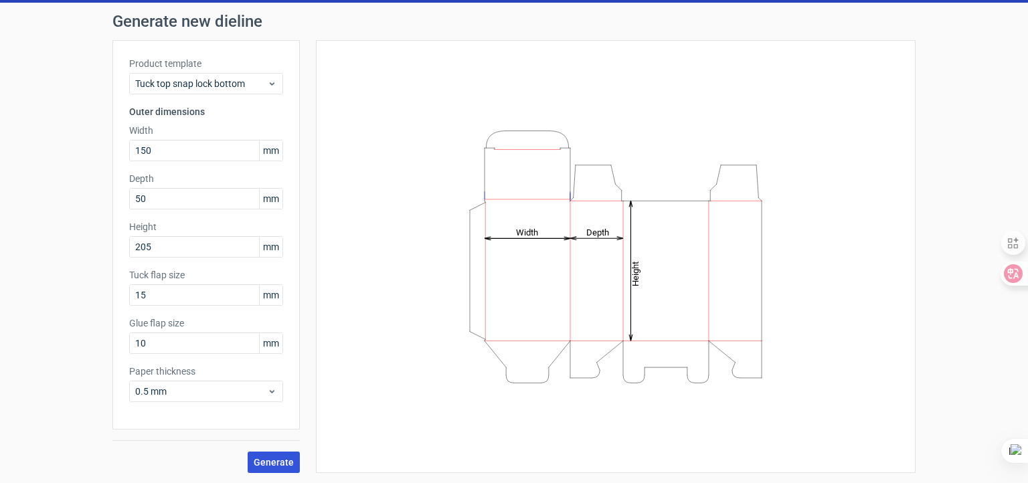 The width and height of the screenshot is (1028, 483). I want to click on tspan: Depth, so click(597, 231).